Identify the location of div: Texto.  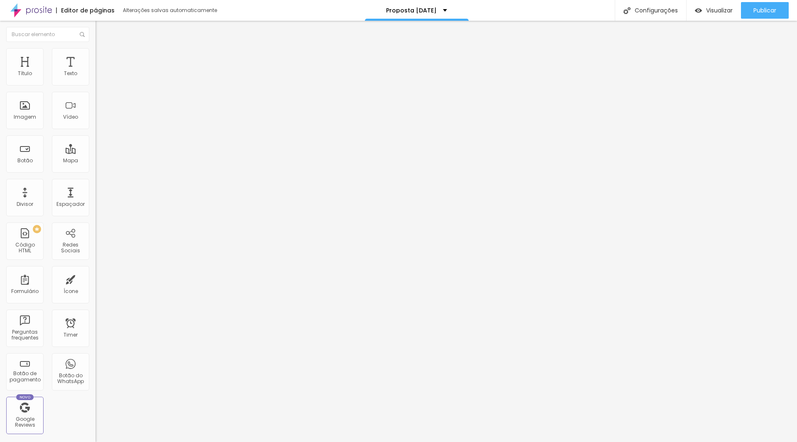
(71, 73).